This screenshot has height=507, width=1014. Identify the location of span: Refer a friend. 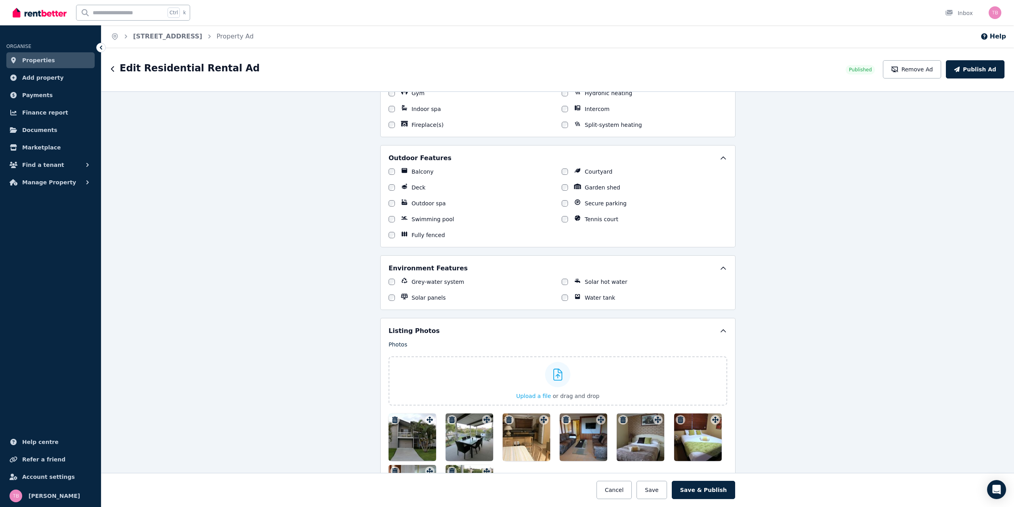
(44, 459).